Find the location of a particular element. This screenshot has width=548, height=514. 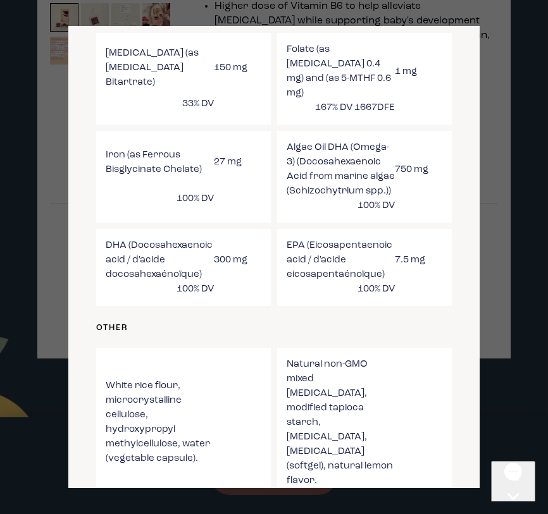

span: Iron (as Ferrous Bisglycinate Chelate) is located at coordinates (159, 163).